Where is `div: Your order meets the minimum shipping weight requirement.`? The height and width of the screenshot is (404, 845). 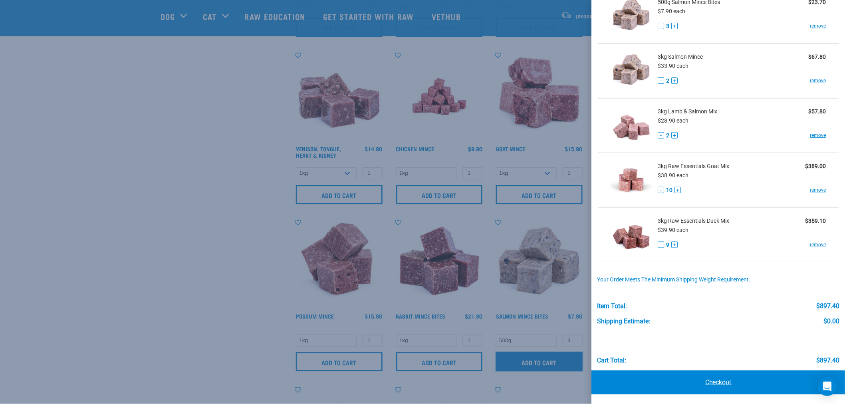 div: Your order meets the minimum shipping weight requirement. is located at coordinates (719, 280).